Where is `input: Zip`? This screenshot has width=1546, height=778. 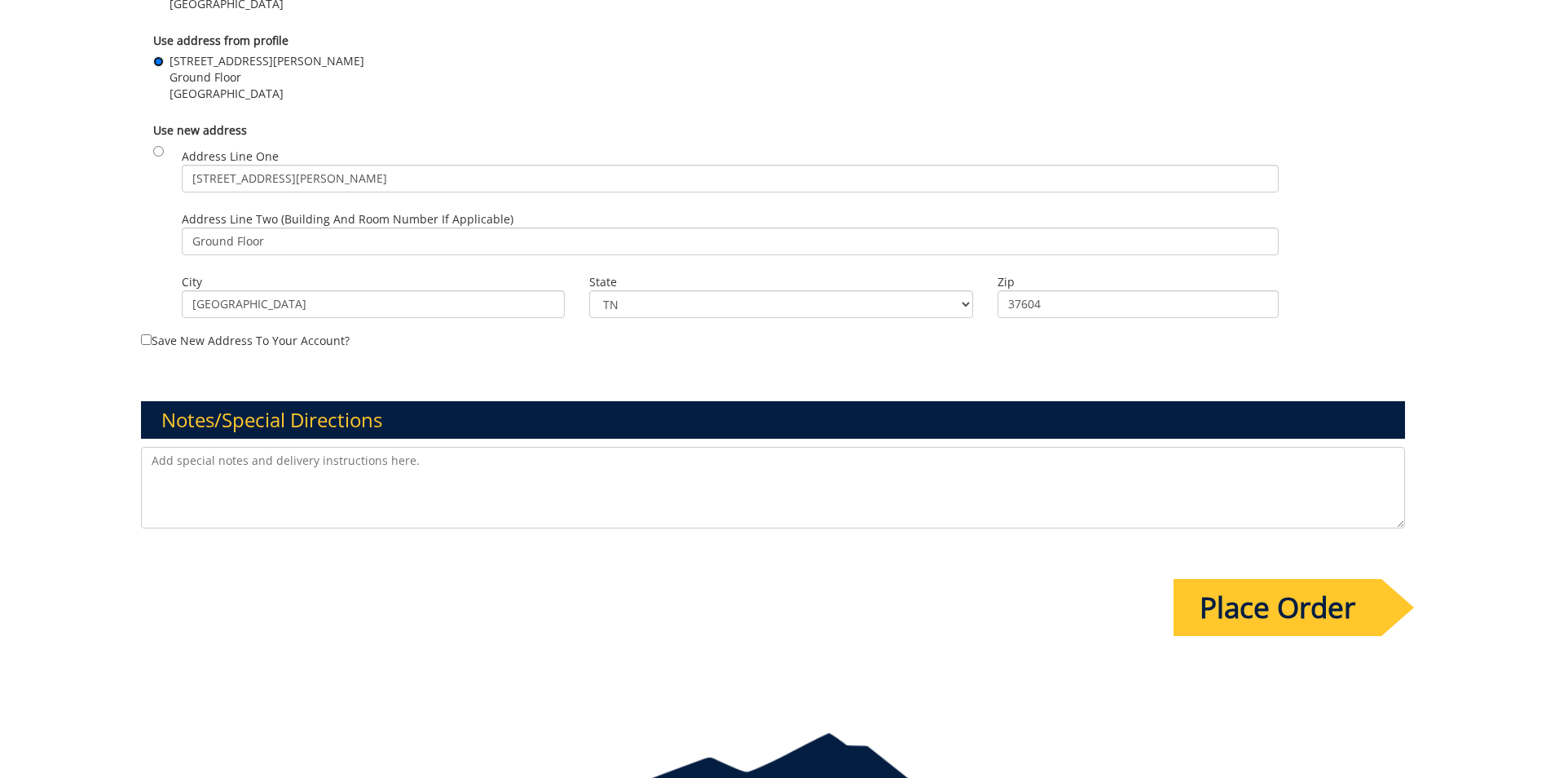
input: Zip is located at coordinates (1138, 304).